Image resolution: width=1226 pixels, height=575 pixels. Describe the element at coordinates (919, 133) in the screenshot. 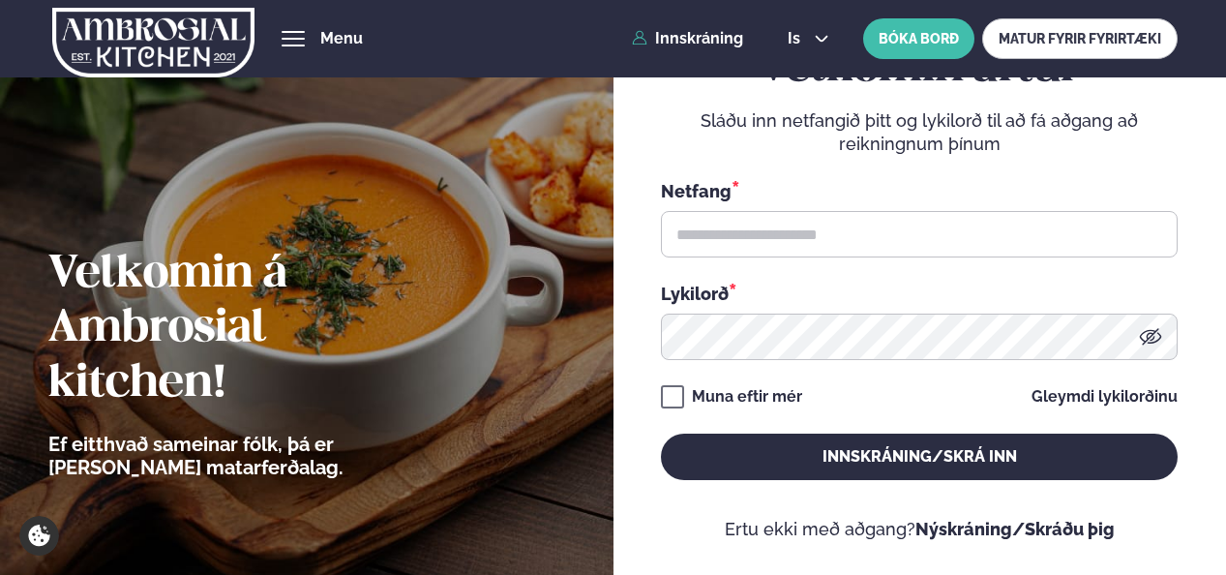

I see `p: Sláðu inn netfangið þitt og lykilorð til að fá aðgang að reikningnum þínum` at that location.